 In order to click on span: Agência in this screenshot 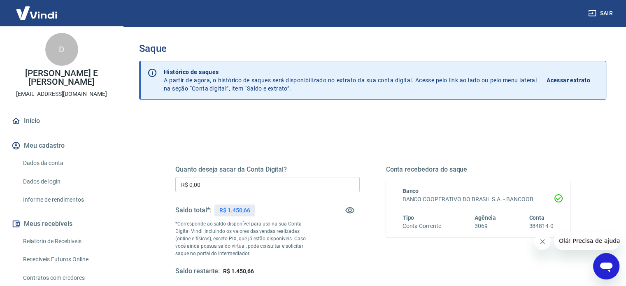, I will do `click(485, 218)`.